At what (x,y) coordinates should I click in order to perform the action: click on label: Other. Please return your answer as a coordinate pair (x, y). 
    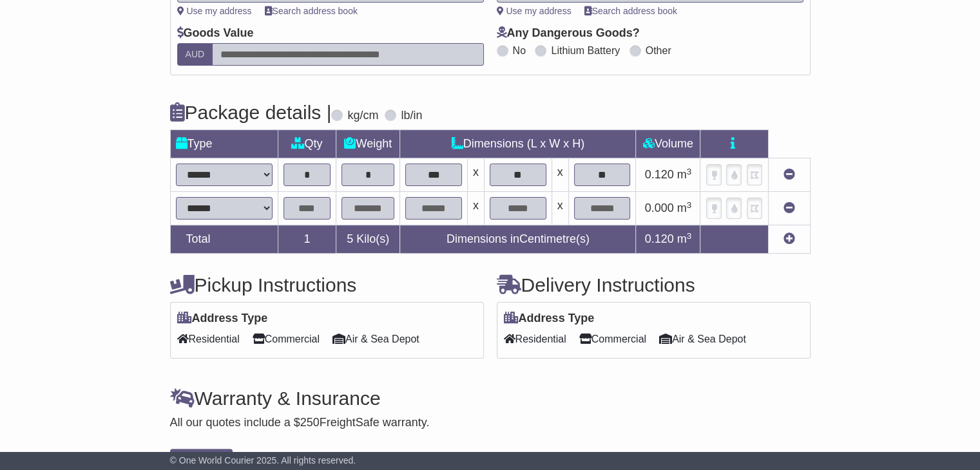
    Looking at the image, I should click on (658, 50).